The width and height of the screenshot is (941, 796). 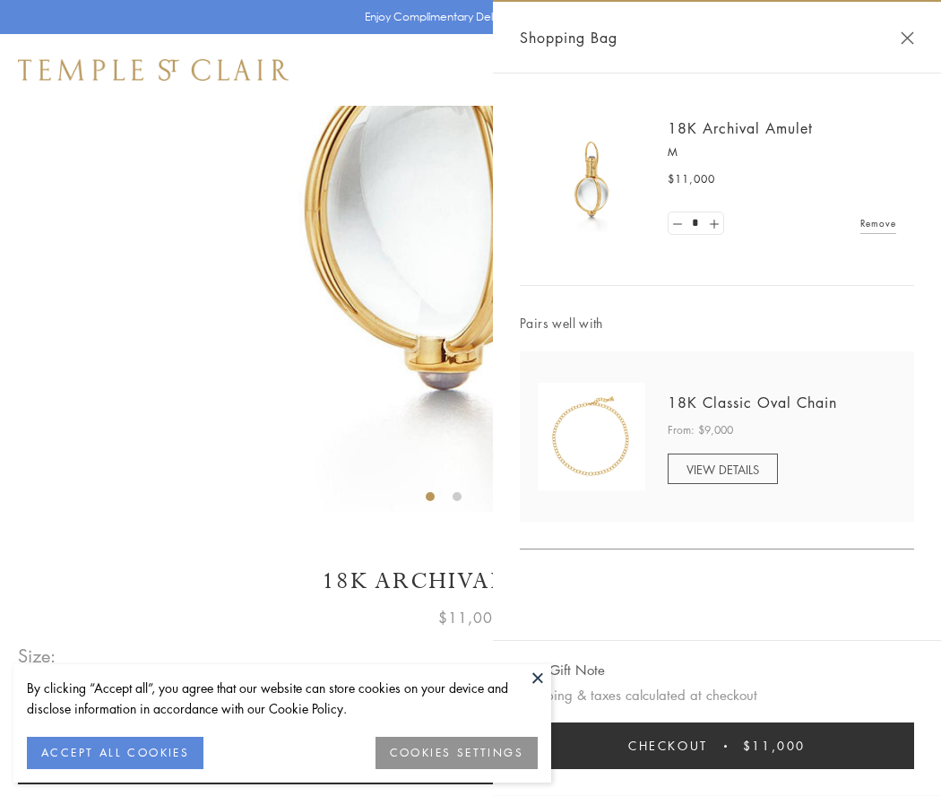 I want to click on h1: 18K Archival Amulet, so click(x=471, y=581).